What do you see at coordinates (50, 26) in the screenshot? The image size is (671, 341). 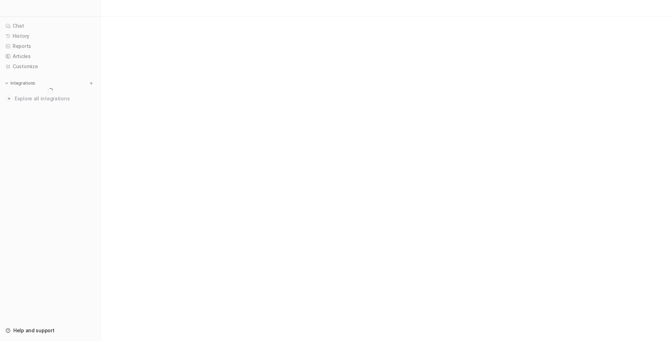 I see `a: Chat` at bounding box center [50, 26].